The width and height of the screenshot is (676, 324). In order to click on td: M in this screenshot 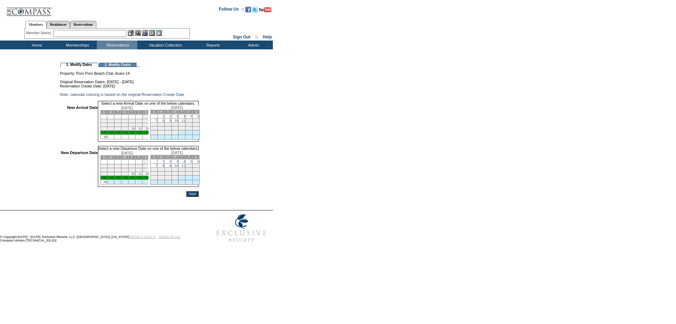, I will do `click(161, 157)`.